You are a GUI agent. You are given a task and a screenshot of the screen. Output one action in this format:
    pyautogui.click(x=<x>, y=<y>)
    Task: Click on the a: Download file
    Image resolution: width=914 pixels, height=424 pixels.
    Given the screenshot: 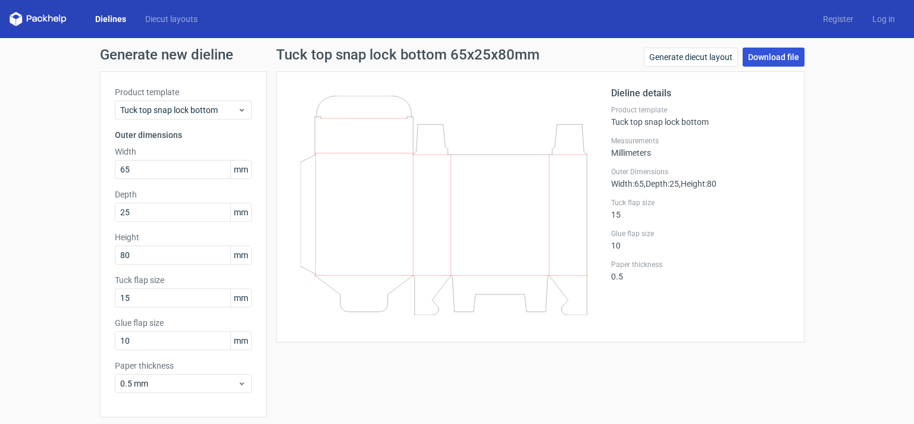 What is the action you would take?
    pyautogui.click(x=774, y=57)
    